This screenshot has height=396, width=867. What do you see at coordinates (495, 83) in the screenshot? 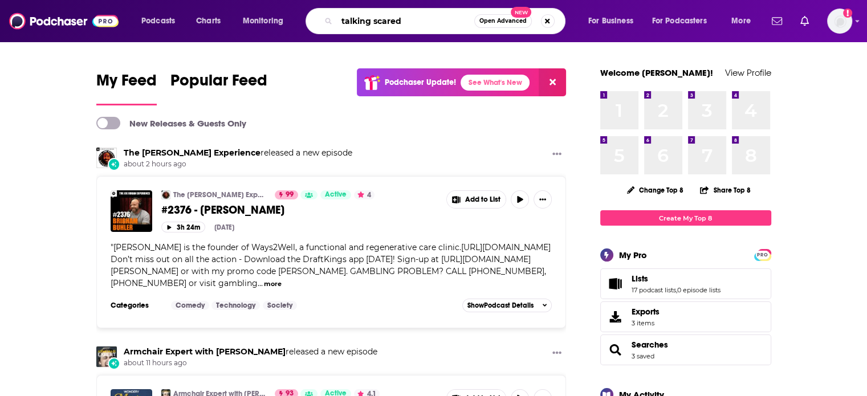
I see `a: See What's New` at bounding box center [495, 83].